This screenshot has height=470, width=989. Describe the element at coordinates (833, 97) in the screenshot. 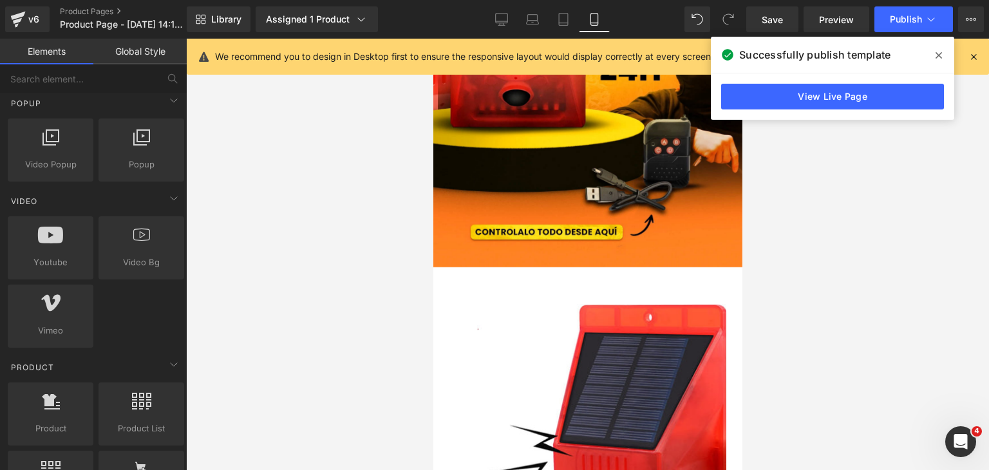

I see `a: View Live Page` at that location.